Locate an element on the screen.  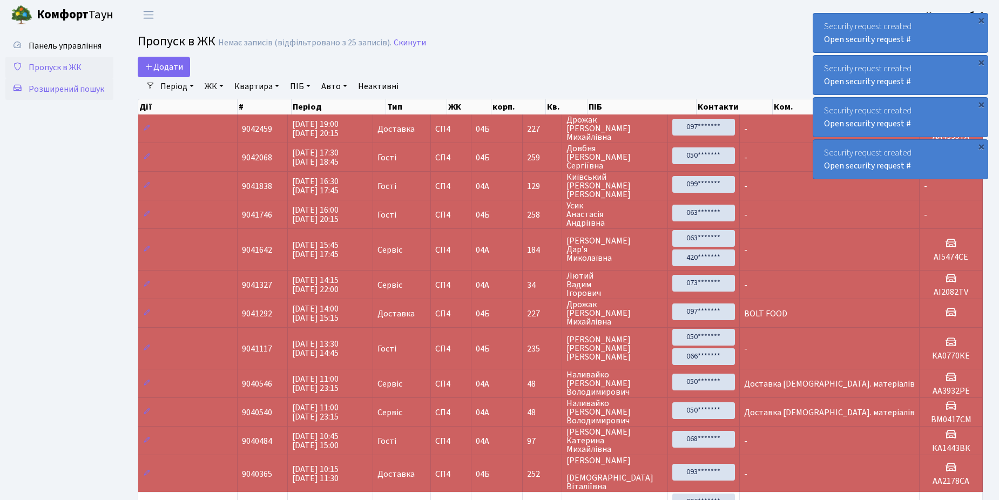
th: Кв. is located at coordinates (567, 107).